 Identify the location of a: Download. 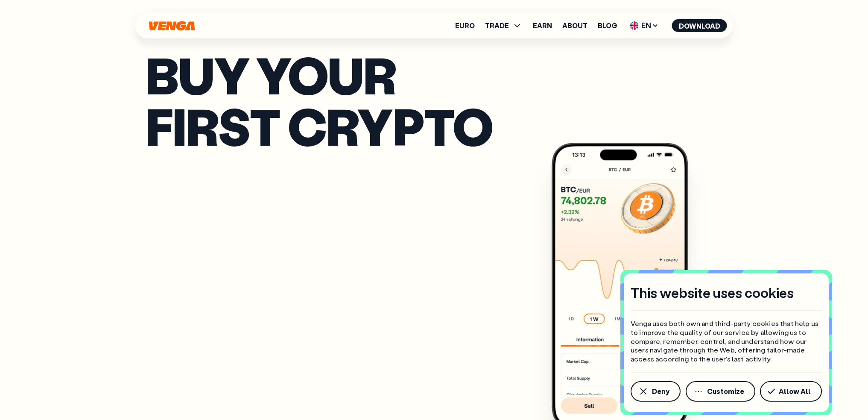
(699, 26).